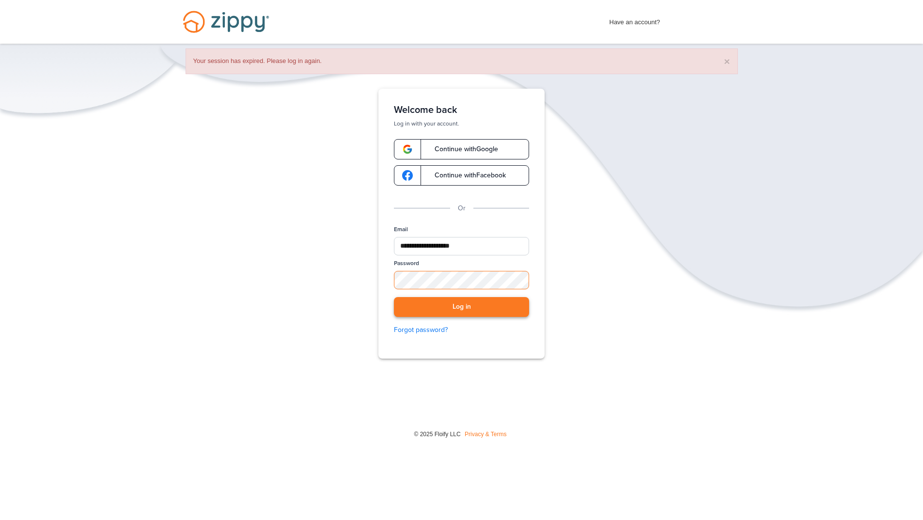 Image resolution: width=923 pixels, height=520 pixels. What do you see at coordinates (461, 307) in the screenshot?
I see `button: Log in` at bounding box center [461, 307].